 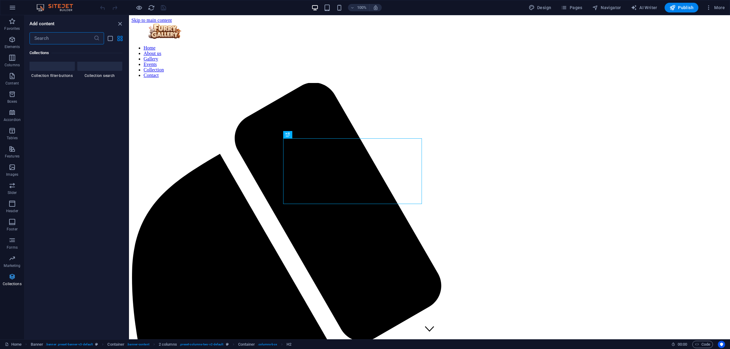 I want to click on span: . banner .preset-banner-v3-default, so click(x=69, y=345).